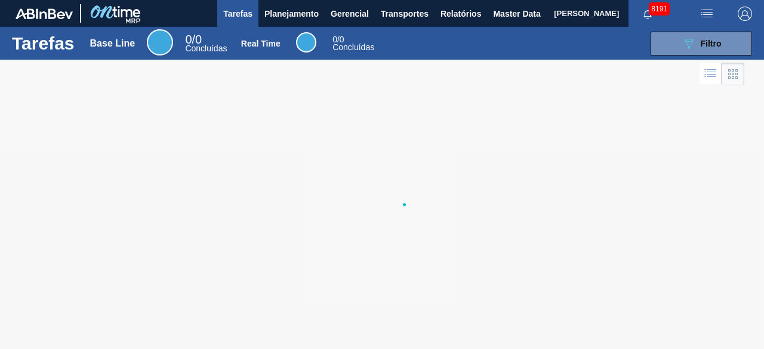  What do you see at coordinates (701, 44) in the screenshot?
I see `button: Filtro` at bounding box center [701, 44].